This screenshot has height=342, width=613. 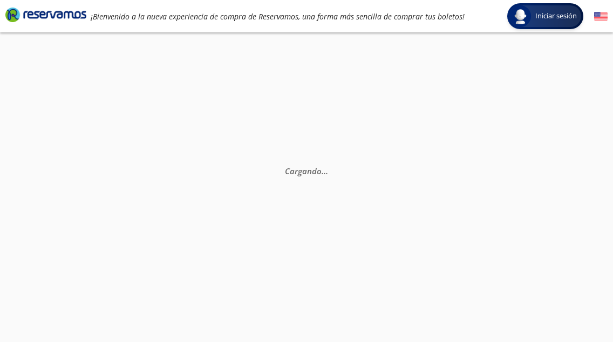 I want to click on i: Brand Logo, so click(x=46, y=15).